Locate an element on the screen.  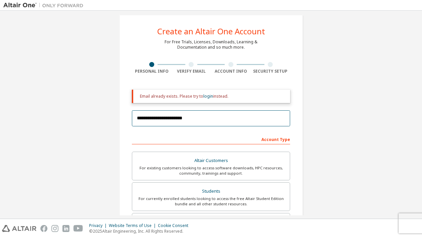
img: altair_logo.svg is located at coordinates (19, 229).